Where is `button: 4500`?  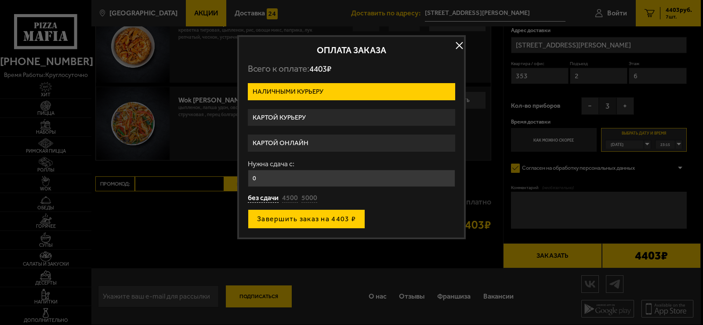
button: 4500 is located at coordinates (290, 198).